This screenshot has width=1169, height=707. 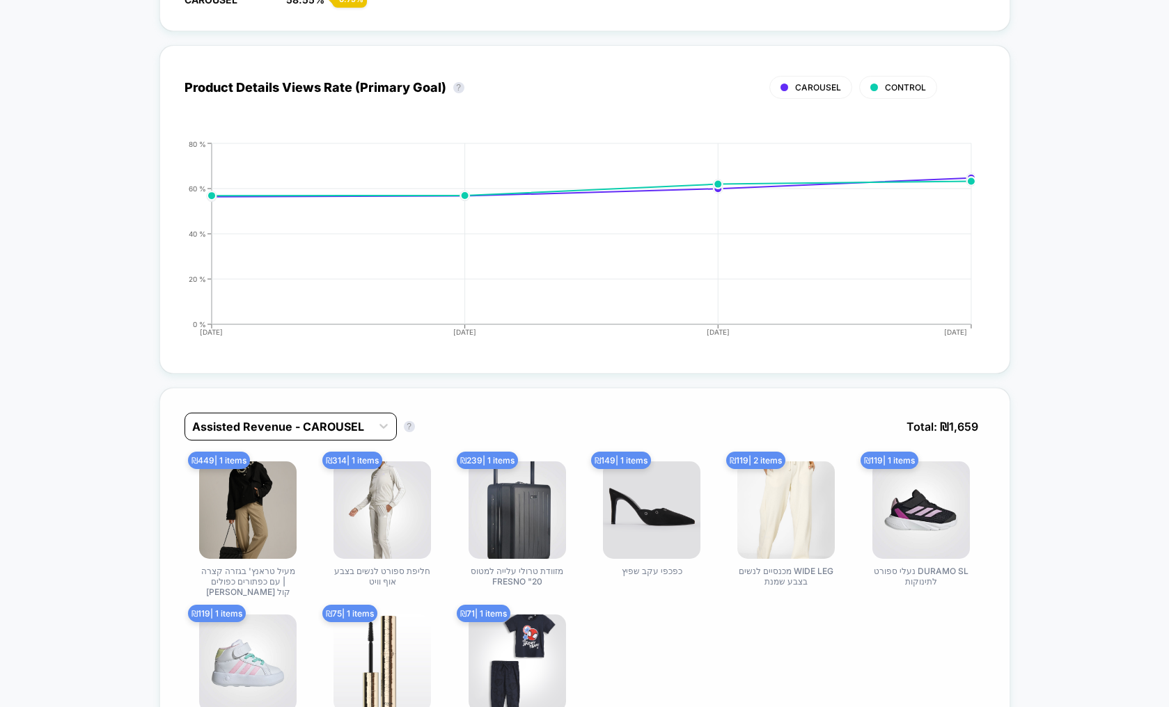 I want to click on span: ₪ 119 | 2 items, so click(x=755, y=460).